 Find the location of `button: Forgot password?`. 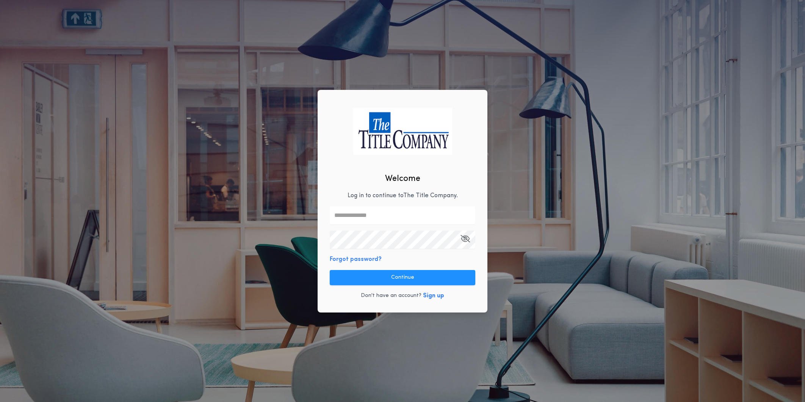

button: Forgot password? is located at coordinates (356, 259).